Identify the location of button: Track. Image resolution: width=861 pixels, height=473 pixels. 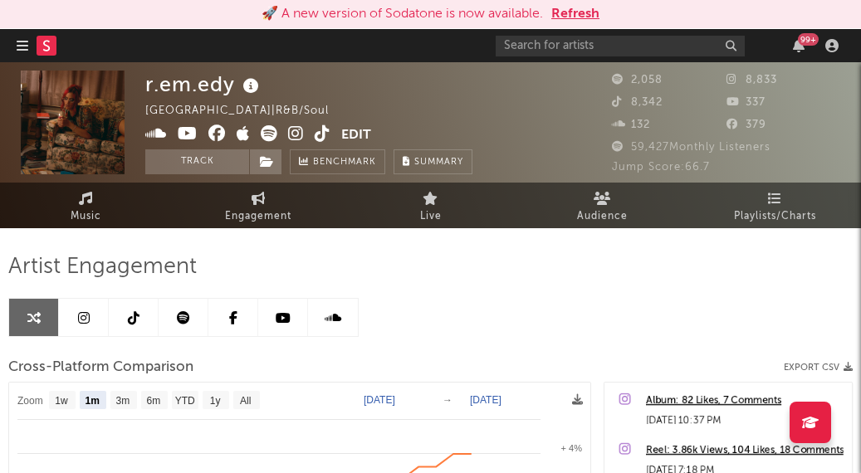
(197, 162).